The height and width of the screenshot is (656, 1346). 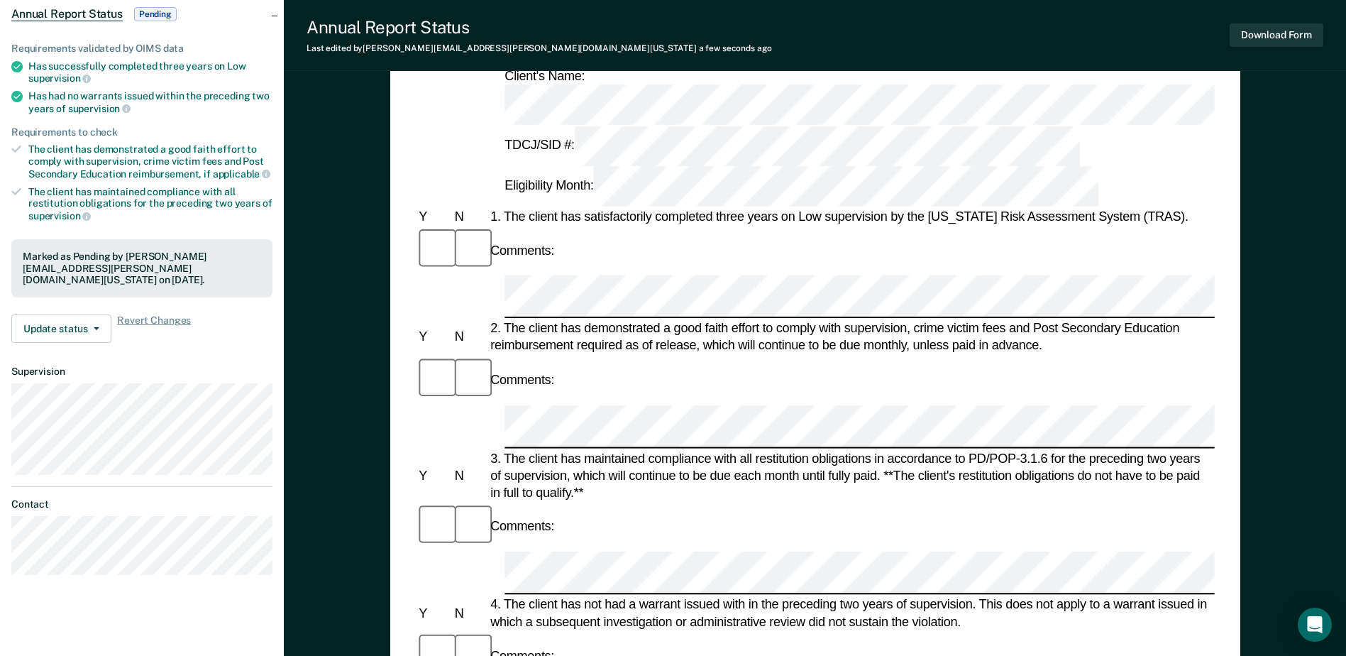 I want to click on span: Pending, so click(x=155, y=14).